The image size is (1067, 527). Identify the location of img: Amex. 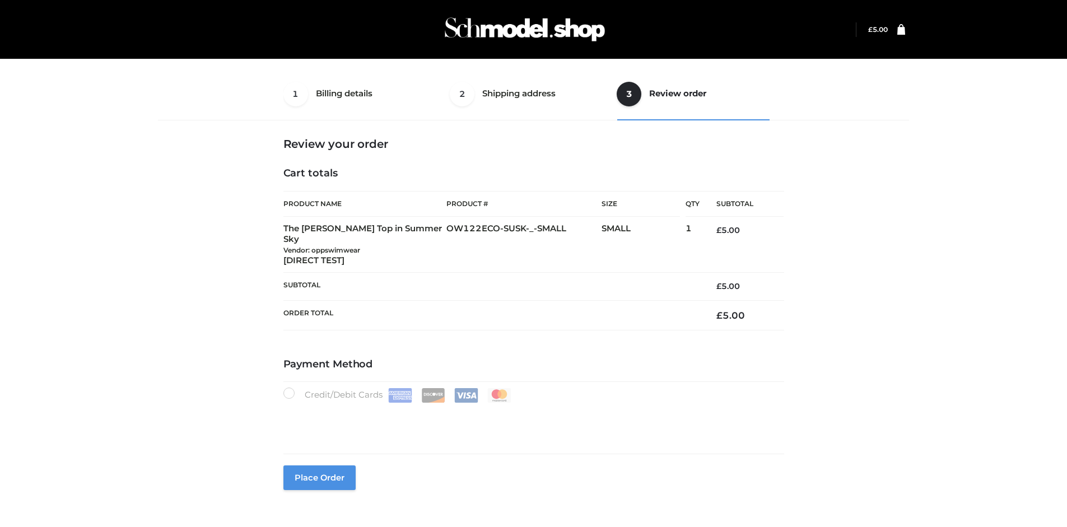
(400, 396).